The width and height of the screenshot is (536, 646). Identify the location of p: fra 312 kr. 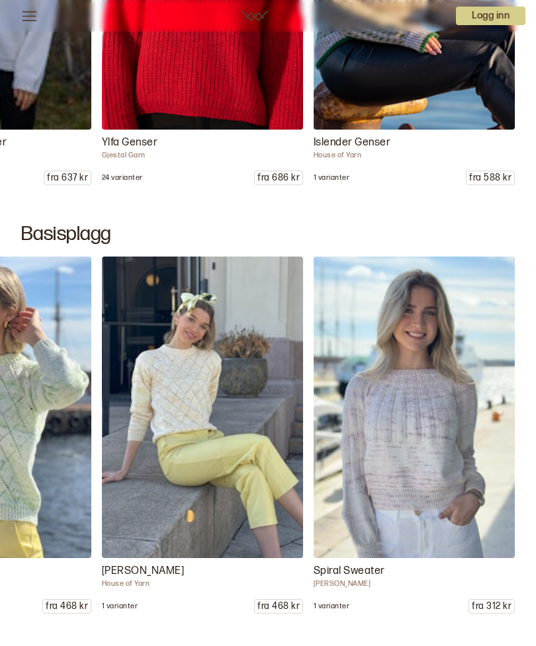
(491, 607).